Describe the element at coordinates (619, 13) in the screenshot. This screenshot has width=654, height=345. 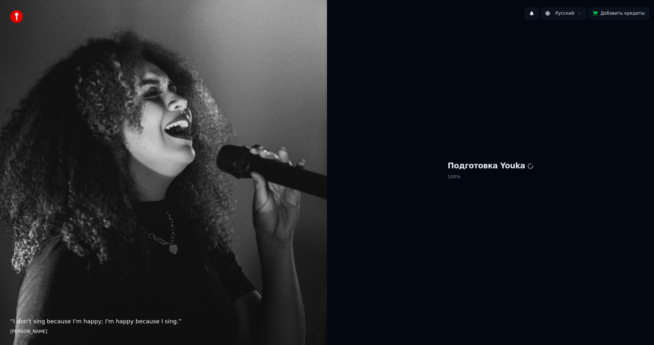
I see `button: Добавить кредиты` at that location.